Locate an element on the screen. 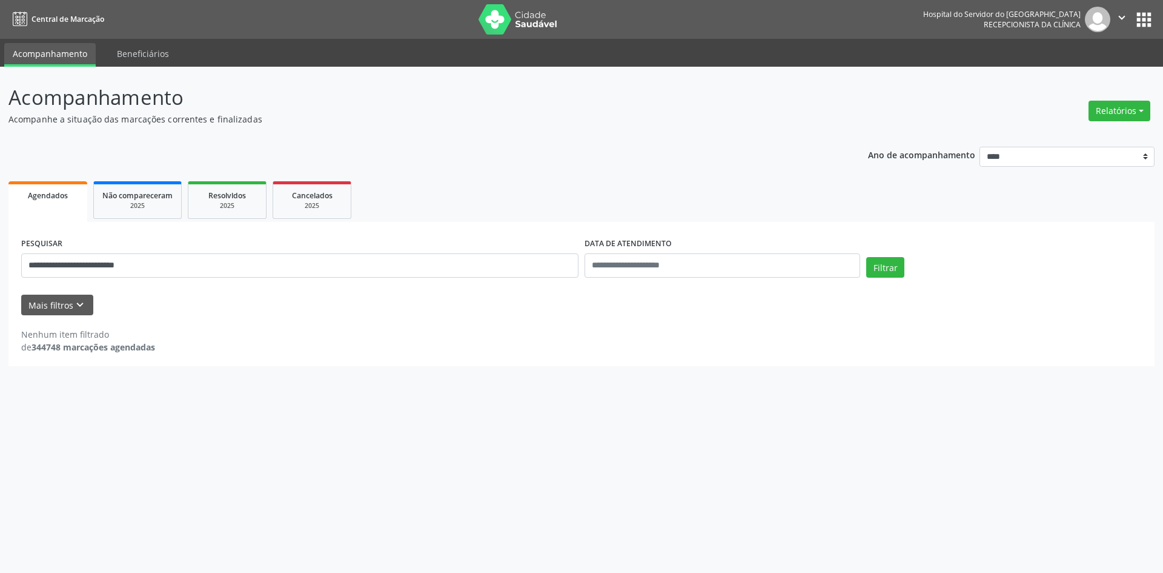 The height and width of the screenshot is (573, 1163). p: Ano de acompanhamento is located at coordinates (922, 154).